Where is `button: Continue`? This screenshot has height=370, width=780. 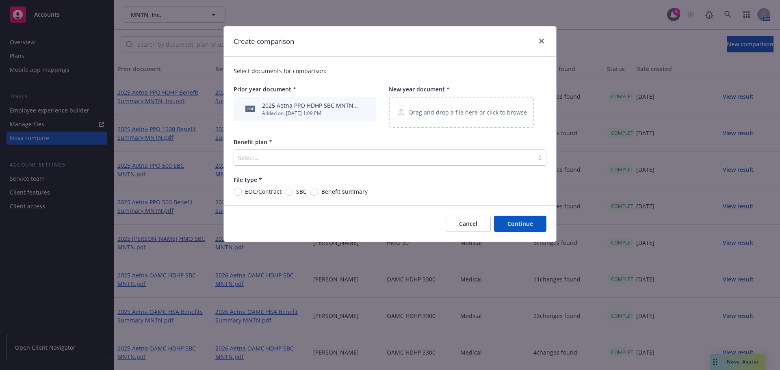
button: Continue is located at coordinates (520, 224).